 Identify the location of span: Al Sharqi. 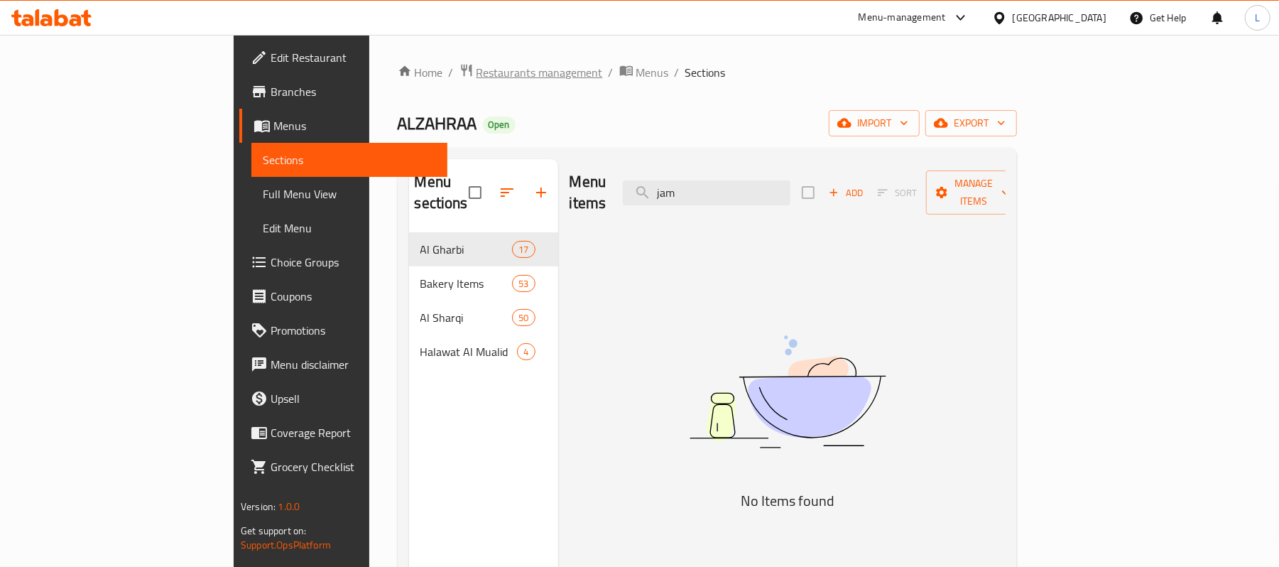
(467, 318).